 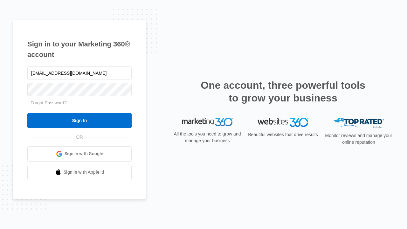 What do you see at coordinates (207, 137) in the screenshot?
I see `p: All the tools you need to grow and manage your business` at bounding box center [207, 137].